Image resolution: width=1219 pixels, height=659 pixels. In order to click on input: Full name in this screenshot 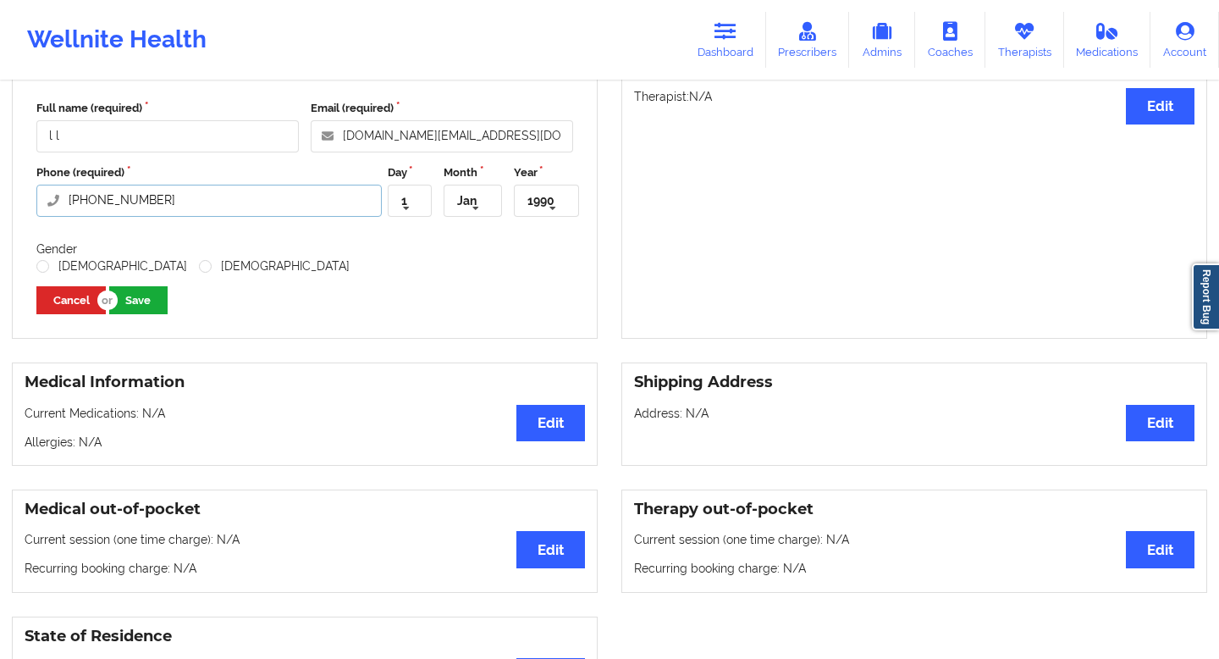, I will do `click(168, 136)`.